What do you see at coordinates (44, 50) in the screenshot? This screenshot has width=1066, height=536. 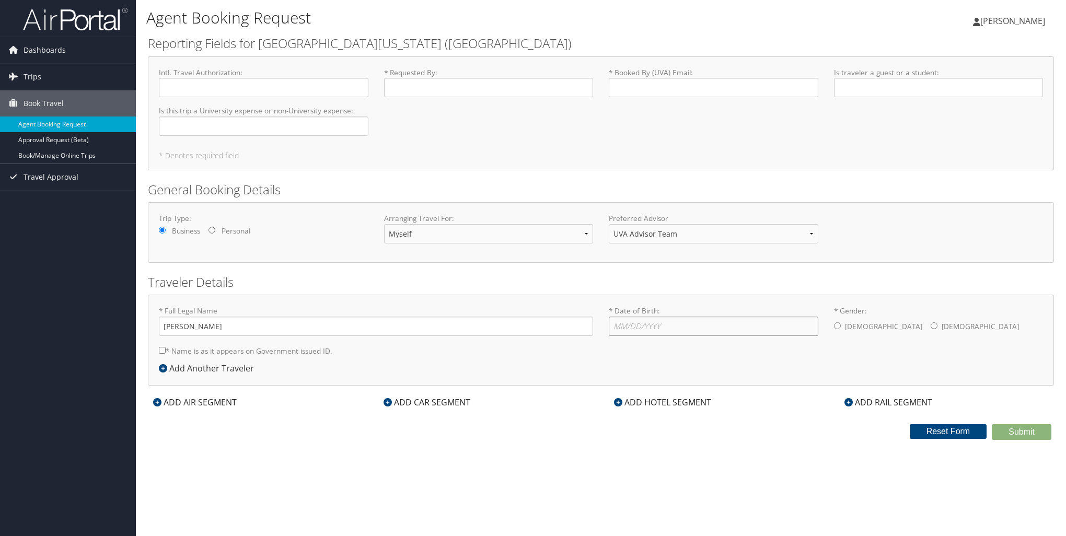 I see `span: Dashboards` at bounding box center [44, 50].